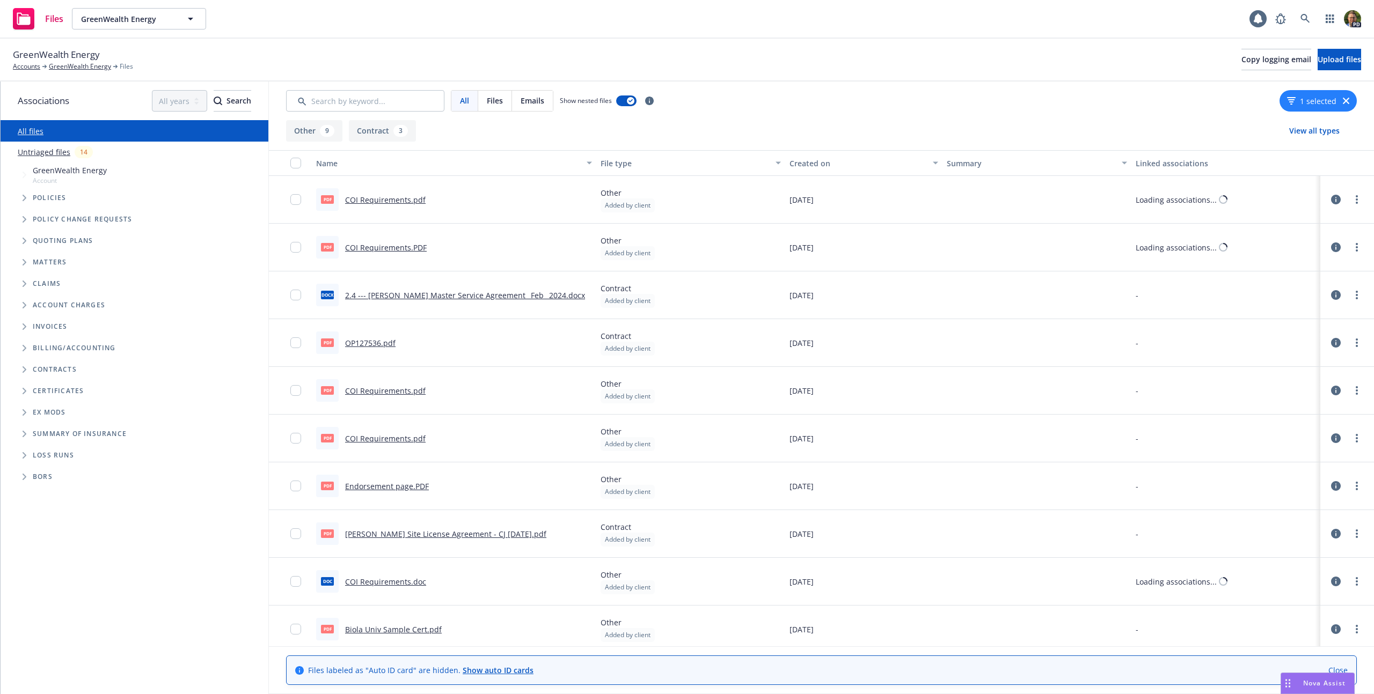 The height and width of the screenshot is (694, 1374). Describe the element at coordinates (454, 163) in the screenshot. I see `button: Name` at that location.